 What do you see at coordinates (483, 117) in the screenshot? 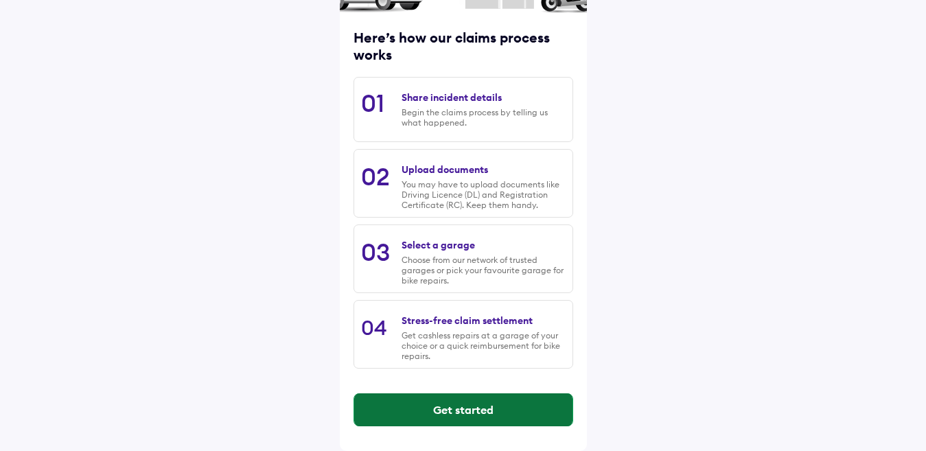
I see `div: Begin the claims process by telling us what happened.` at bounding box center [483, 117].